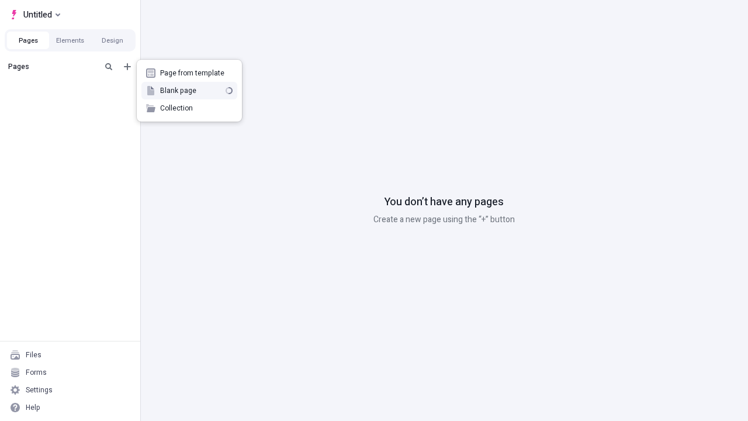  Describe the element at coordinates (36, 372) in the screenshot. I see `div: Forms` at that location.